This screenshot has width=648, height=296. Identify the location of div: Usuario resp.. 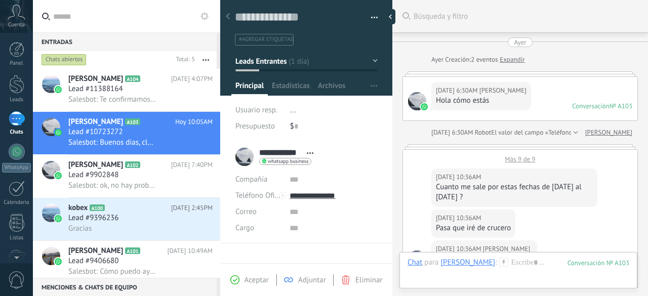
(259, 110).